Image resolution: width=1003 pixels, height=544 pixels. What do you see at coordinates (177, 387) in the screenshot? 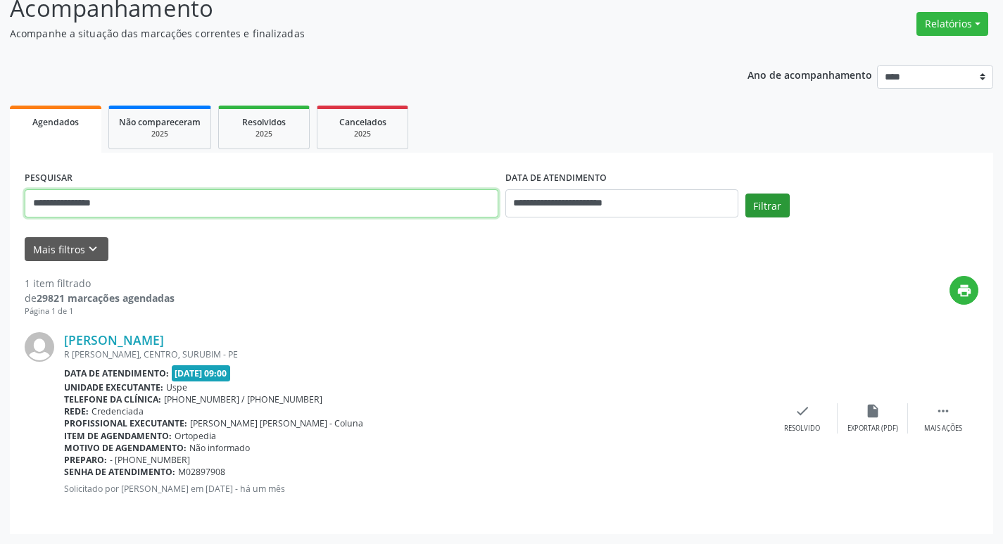
I see `span: Uspe` at bounding box center [177, 387].